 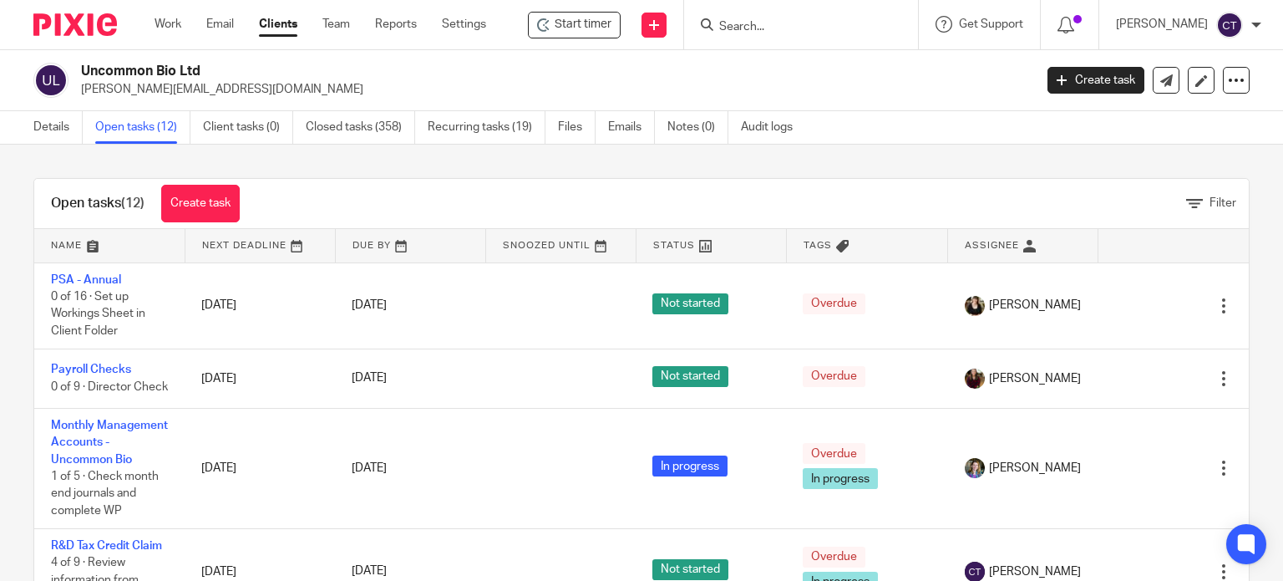 I want to click on h1: Open tasks, so click(x=98, y=203).